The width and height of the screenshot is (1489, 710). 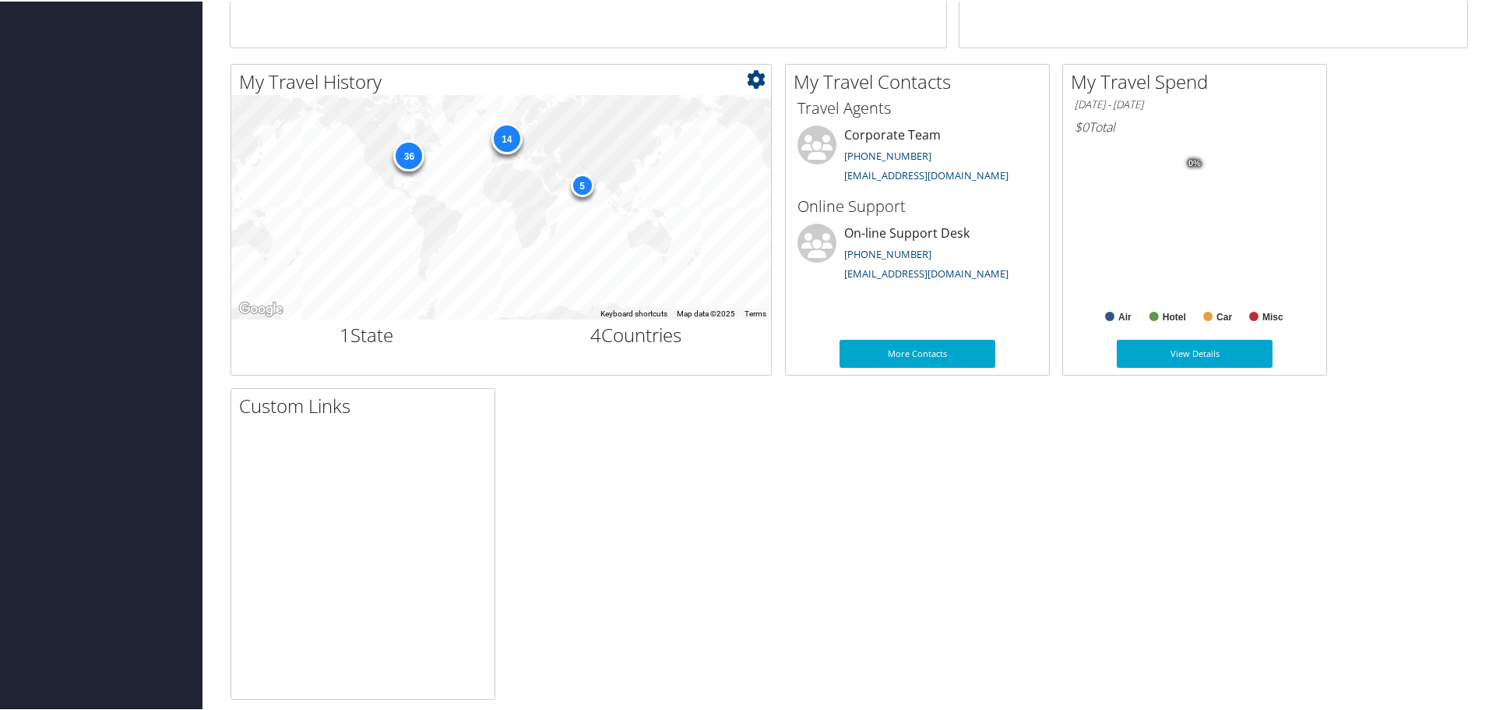 What do you see at coordinates (582, 184) in the screenshot?
I see `div: 5` at bounding box center [582, 184].